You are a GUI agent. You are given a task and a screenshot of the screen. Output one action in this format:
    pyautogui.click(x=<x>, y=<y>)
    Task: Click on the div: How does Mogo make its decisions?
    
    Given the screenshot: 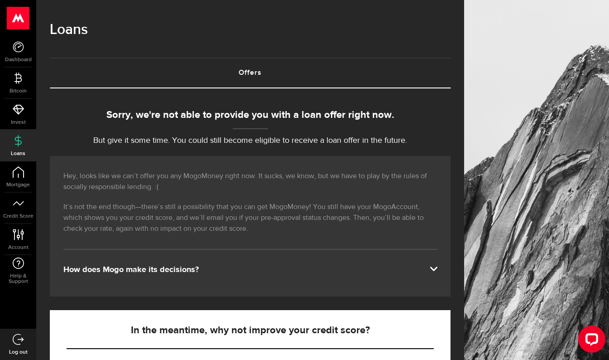 What is the action you would take?
    pyautogui.click(x=250, y=269)
    